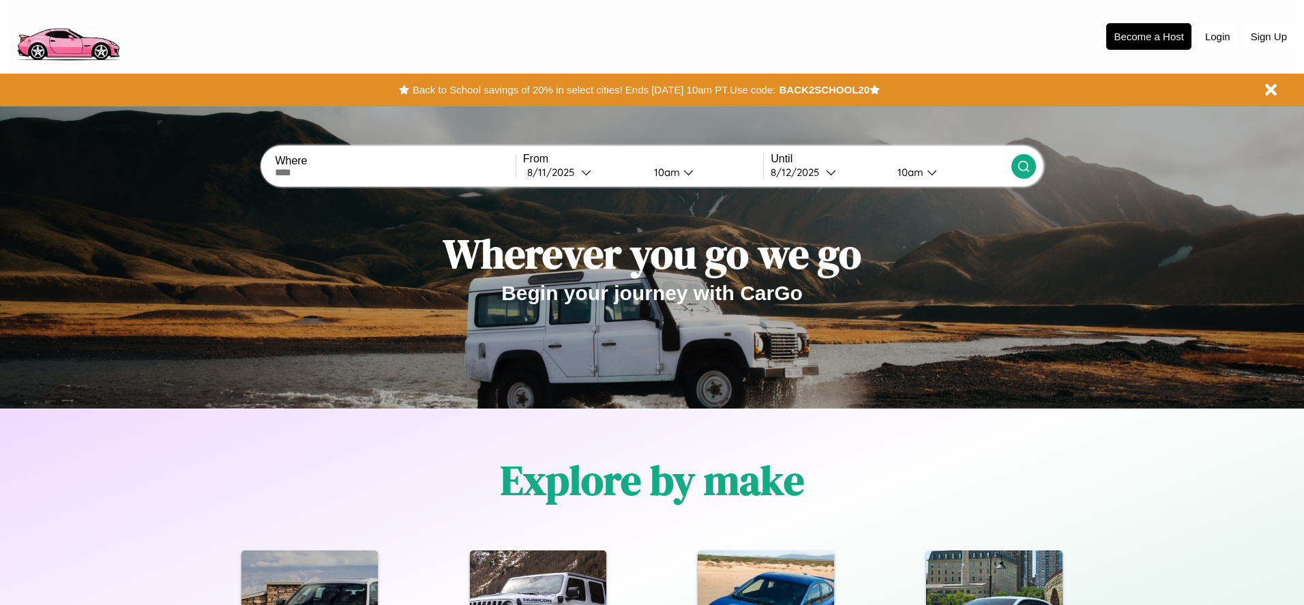  Describe the element at coordinates (1269, 36) in the screenshot. I see `button: Sign Up` at that location.